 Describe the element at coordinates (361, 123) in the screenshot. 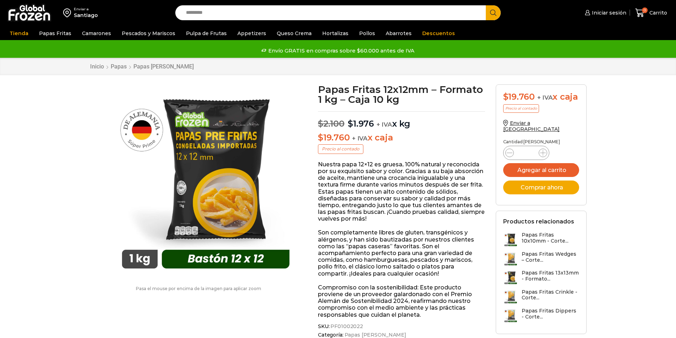

I see `bdi: 1.976` at that location.